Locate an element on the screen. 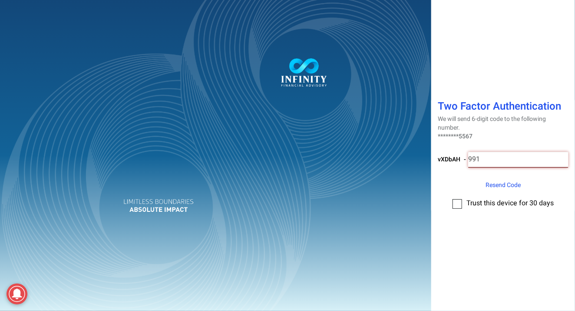 Image resolution: width=575 pixels, height=311 pixels. h1: Two Factor Authentication is located at coordinates (503, 107).